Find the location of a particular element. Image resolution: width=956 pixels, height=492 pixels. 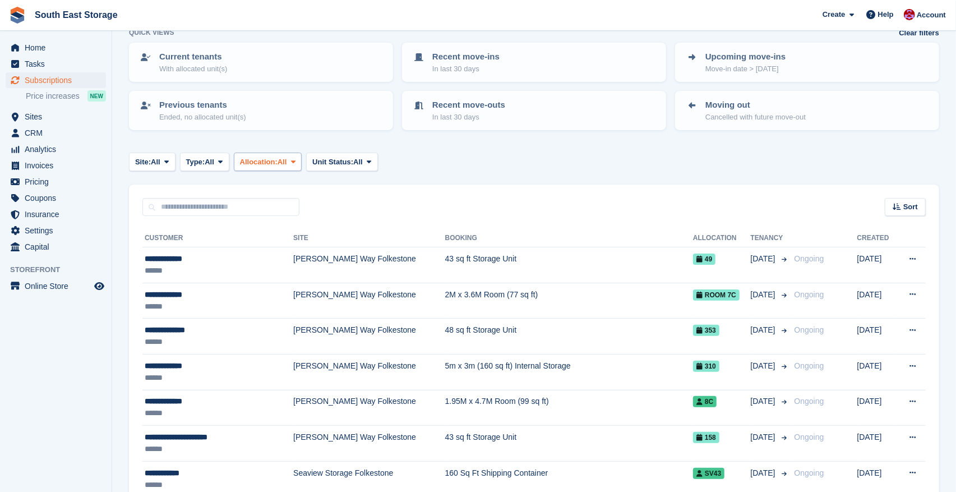

p: With allocated unit(s) is located at coordinates (193, 69).